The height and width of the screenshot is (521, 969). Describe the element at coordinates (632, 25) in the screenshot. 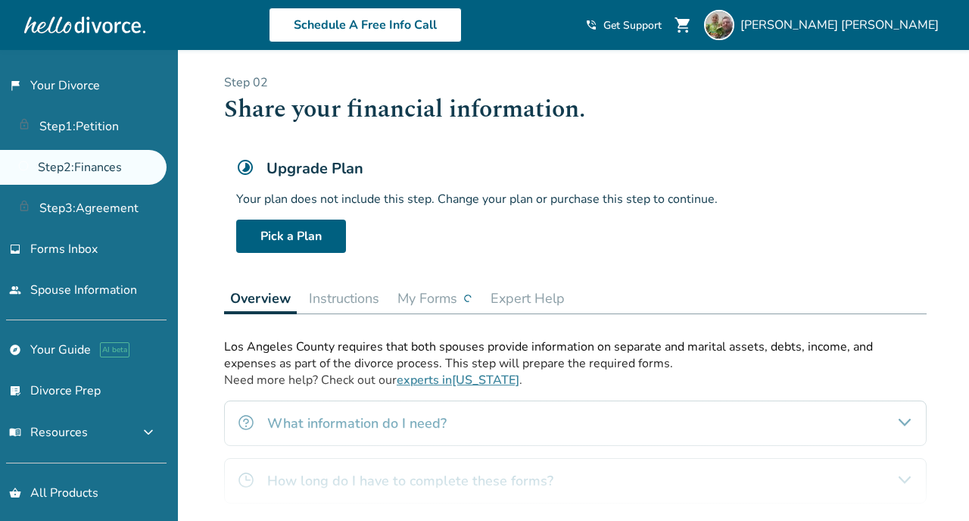

I see `span: Get Support` at that location.